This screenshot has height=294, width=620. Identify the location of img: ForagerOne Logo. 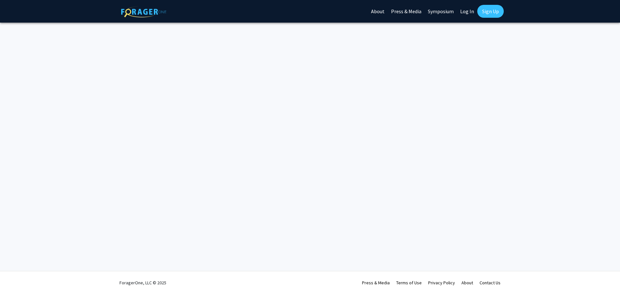
(144, 12).